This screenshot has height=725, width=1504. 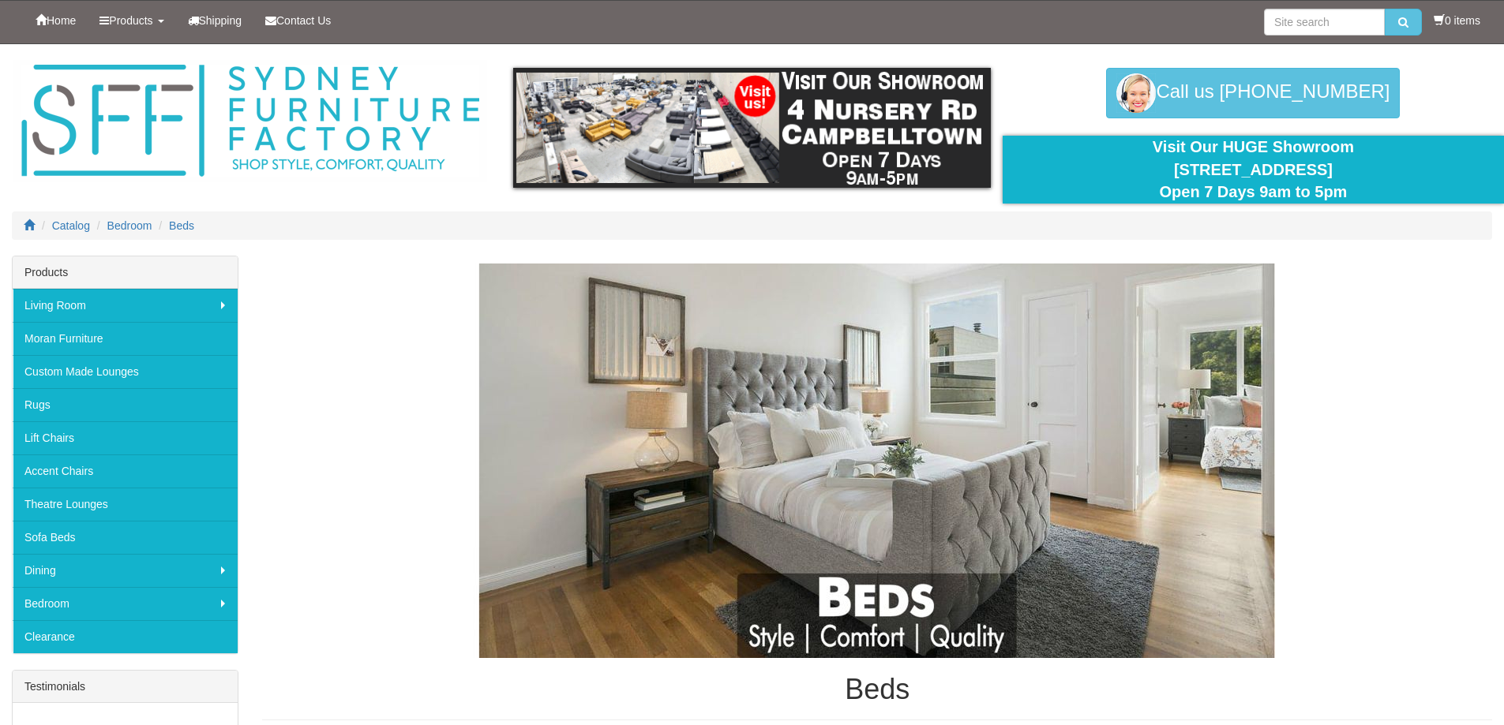 What do you see at coordinates (61, 21) in the screenshot?
I see `span: Home` at bounding box center [61, 21].